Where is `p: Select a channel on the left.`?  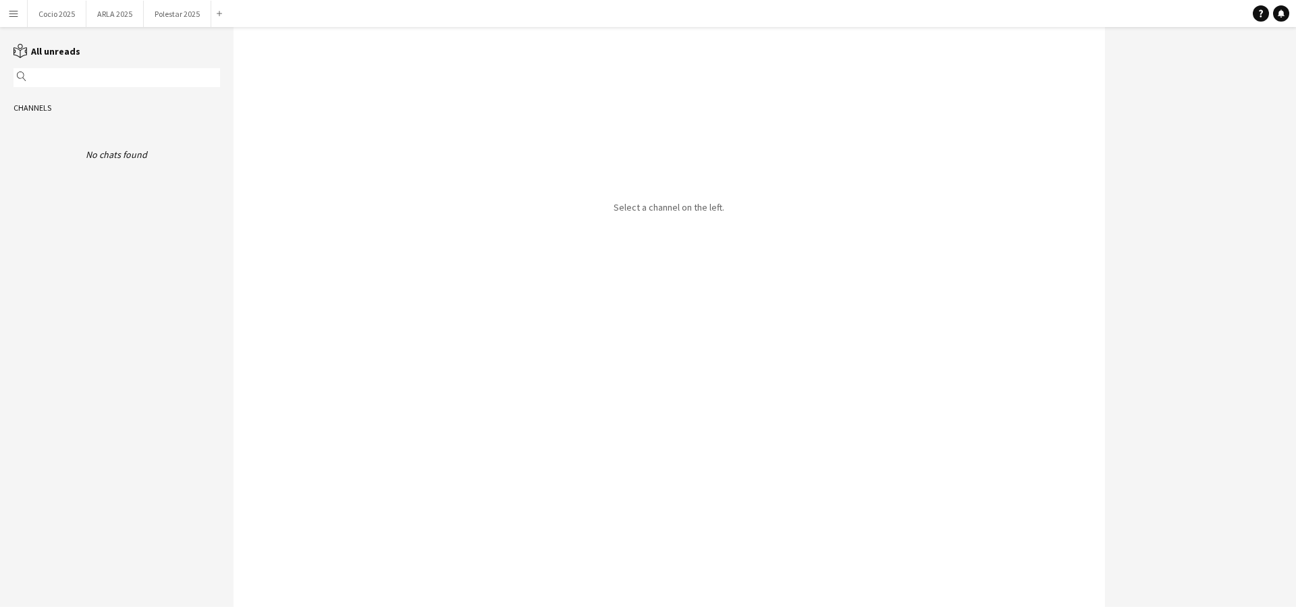
p: Select a channel on the left. is located at coordinates (669, 207).